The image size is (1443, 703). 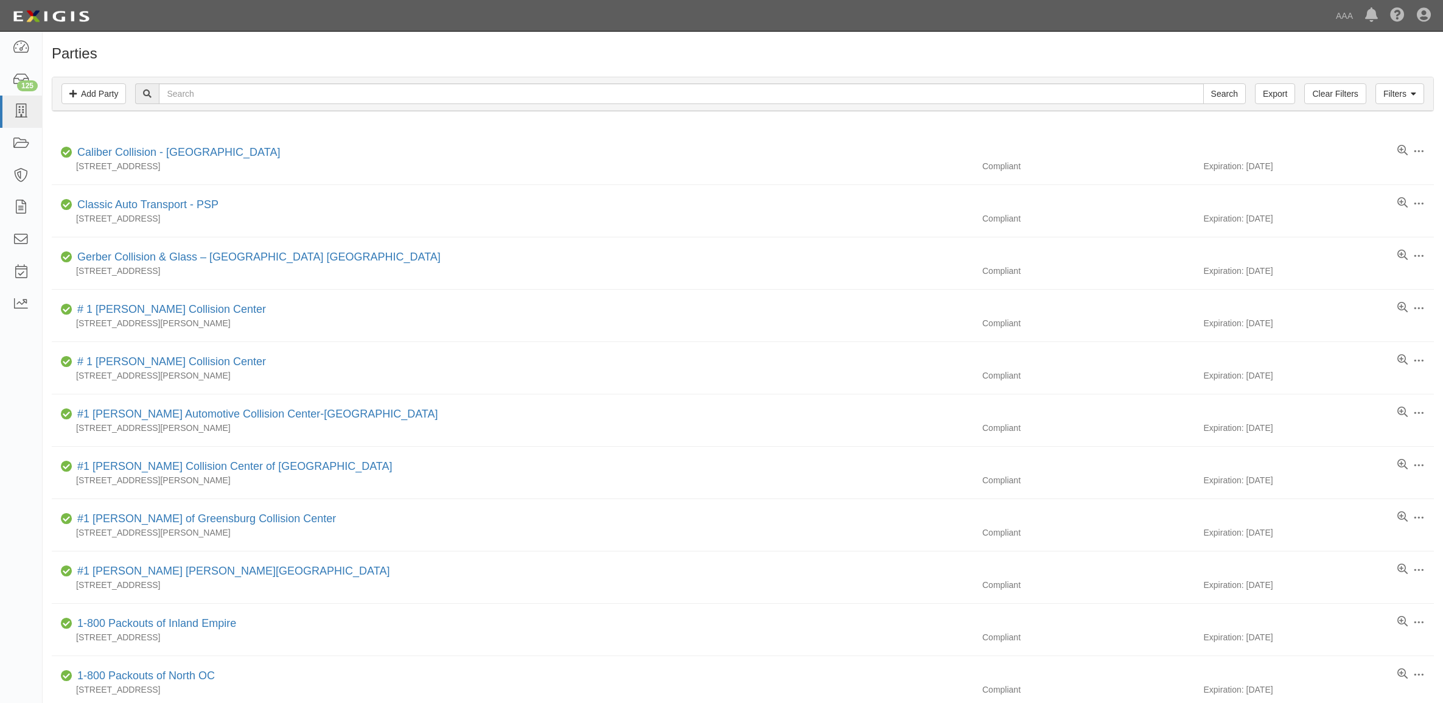 What do you see at coordinates (51, 16) in the screenshot?
I see `img: logo-5460c22ac91f19d4615b14bd174203de0afe785f0fc80cf4dbbc73dc1793850b.png` at bounding box center [51, 16].